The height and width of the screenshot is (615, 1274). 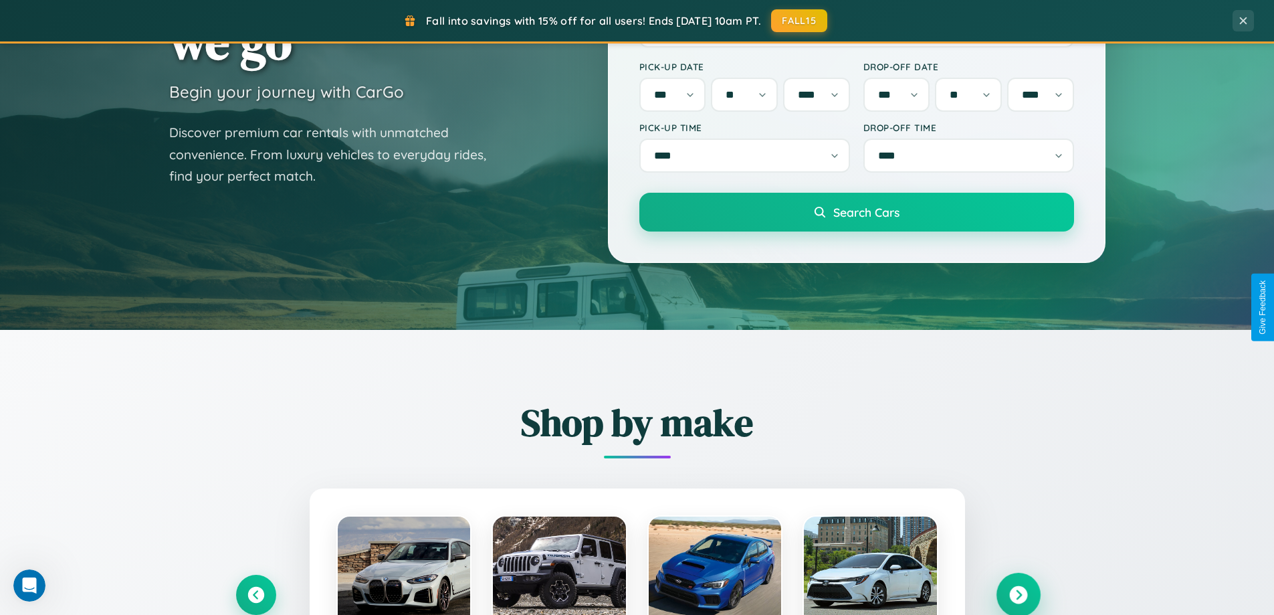 What do you see at coordinates (286, 92) in the screenshot?
I see `h3: Begin your journey with CarGo` at bounding box center [286, 92].